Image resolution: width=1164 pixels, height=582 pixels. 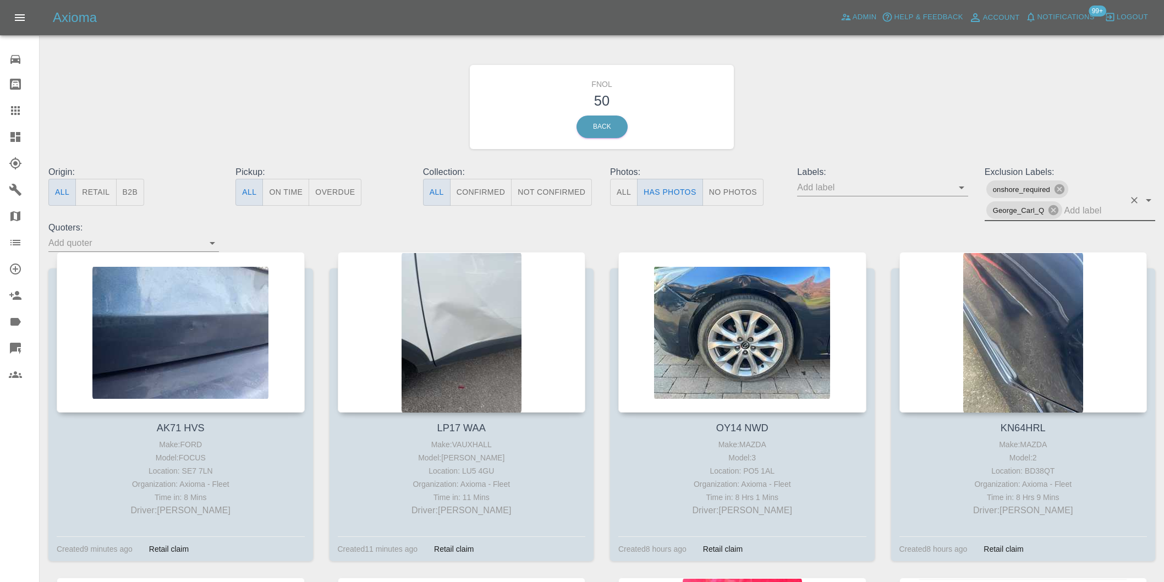 I want to click on button: B2B, so click(x=130, y=192).